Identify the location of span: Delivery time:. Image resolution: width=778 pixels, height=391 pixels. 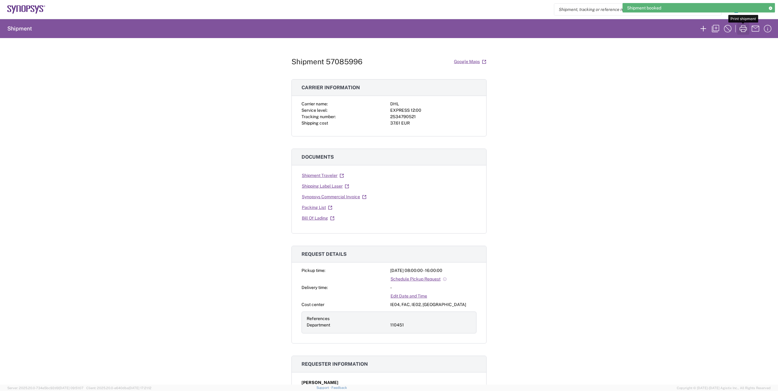
(315, 288).